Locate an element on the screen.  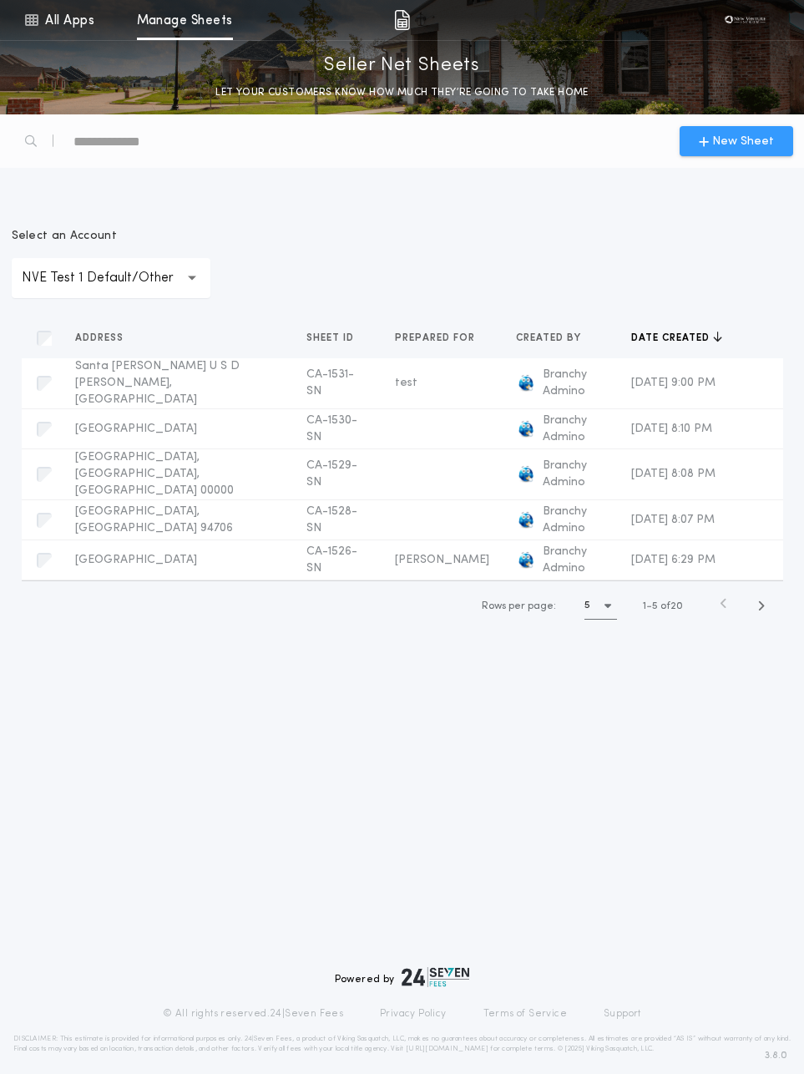
span: 3.8.0 is located at coordinates (776, 1055).